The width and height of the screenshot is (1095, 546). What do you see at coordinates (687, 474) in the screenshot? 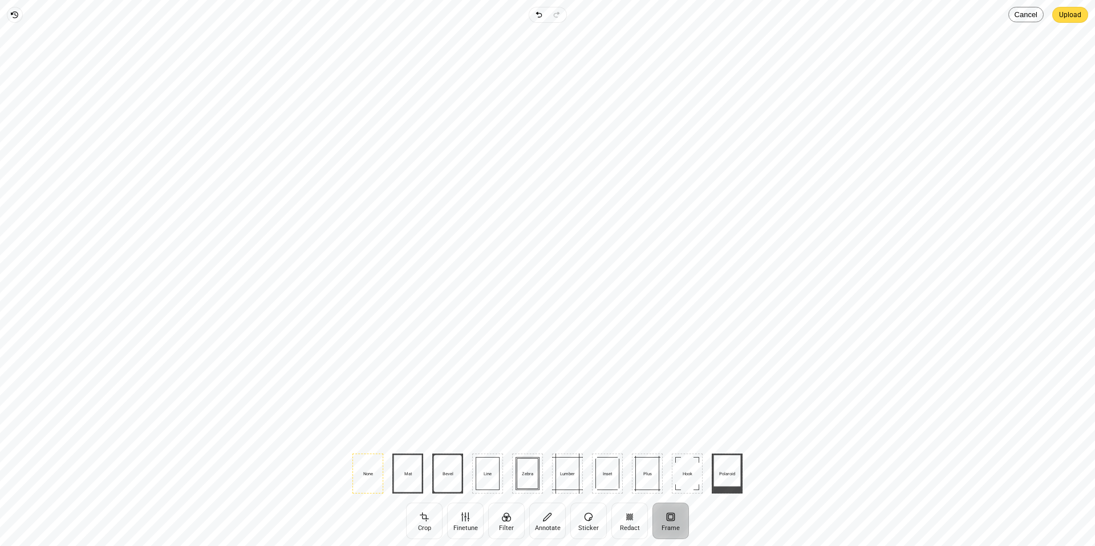
I see `span: Hook` at bounding box center [687, 474].